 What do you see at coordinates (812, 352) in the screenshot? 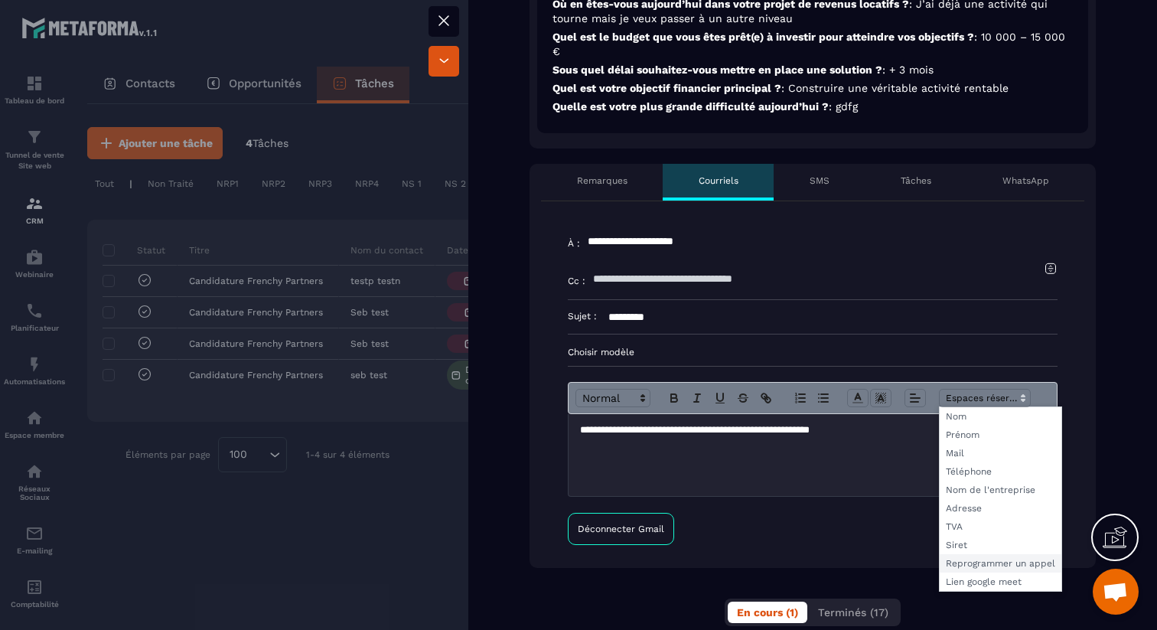
I see `p: Choisir modèle` at bounding box center [812, 352].